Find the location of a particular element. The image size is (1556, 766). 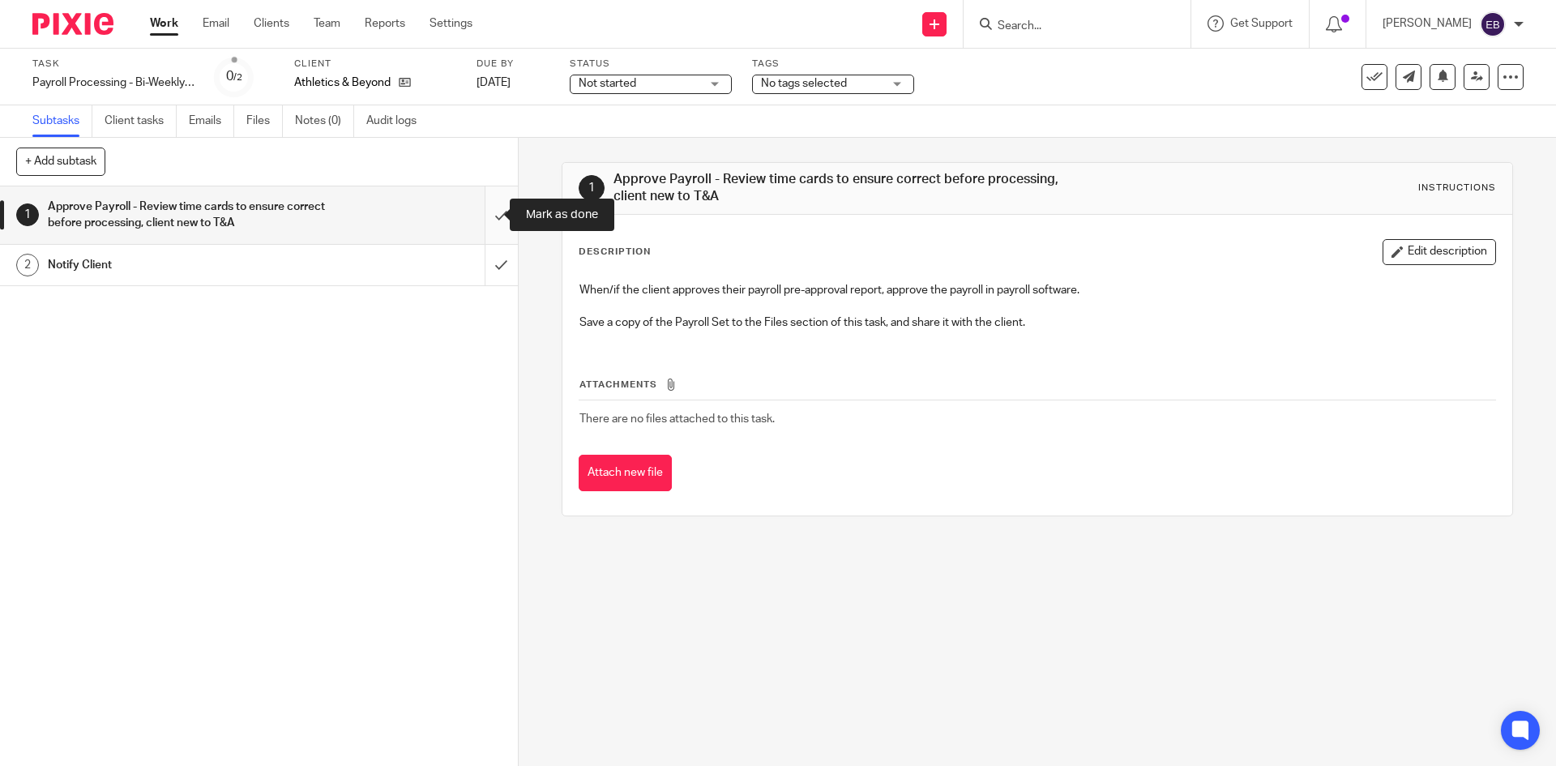

a: Audit logs is located at coordinates (397, 121).